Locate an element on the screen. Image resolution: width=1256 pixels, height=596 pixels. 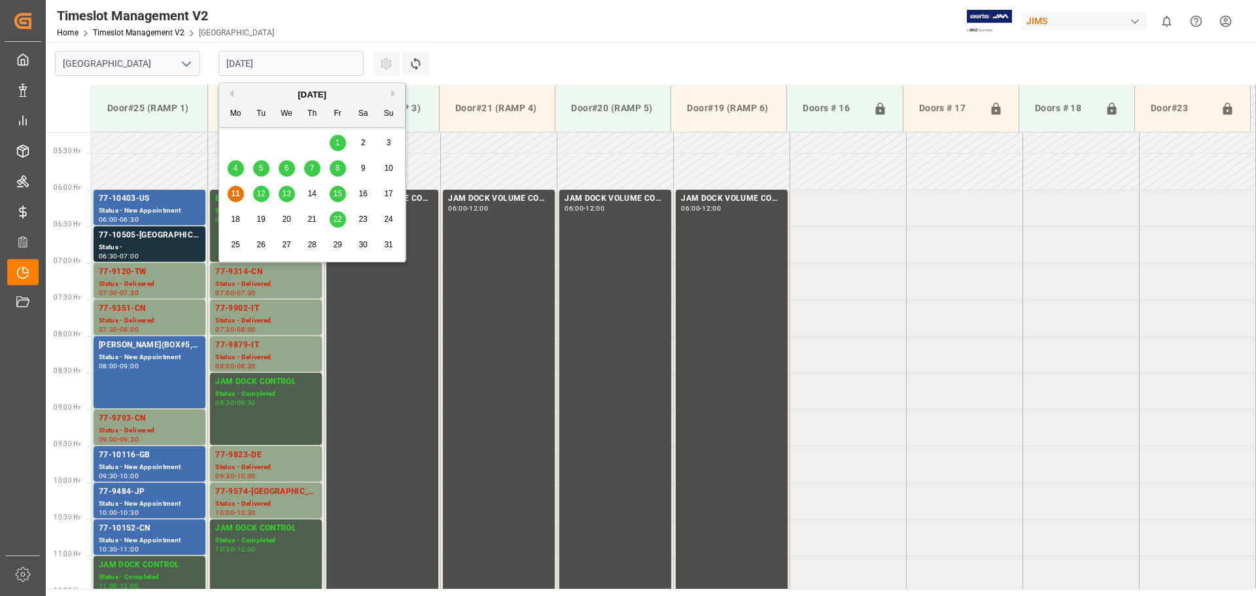
div: 06:00 is located at coordinates (224, 219).